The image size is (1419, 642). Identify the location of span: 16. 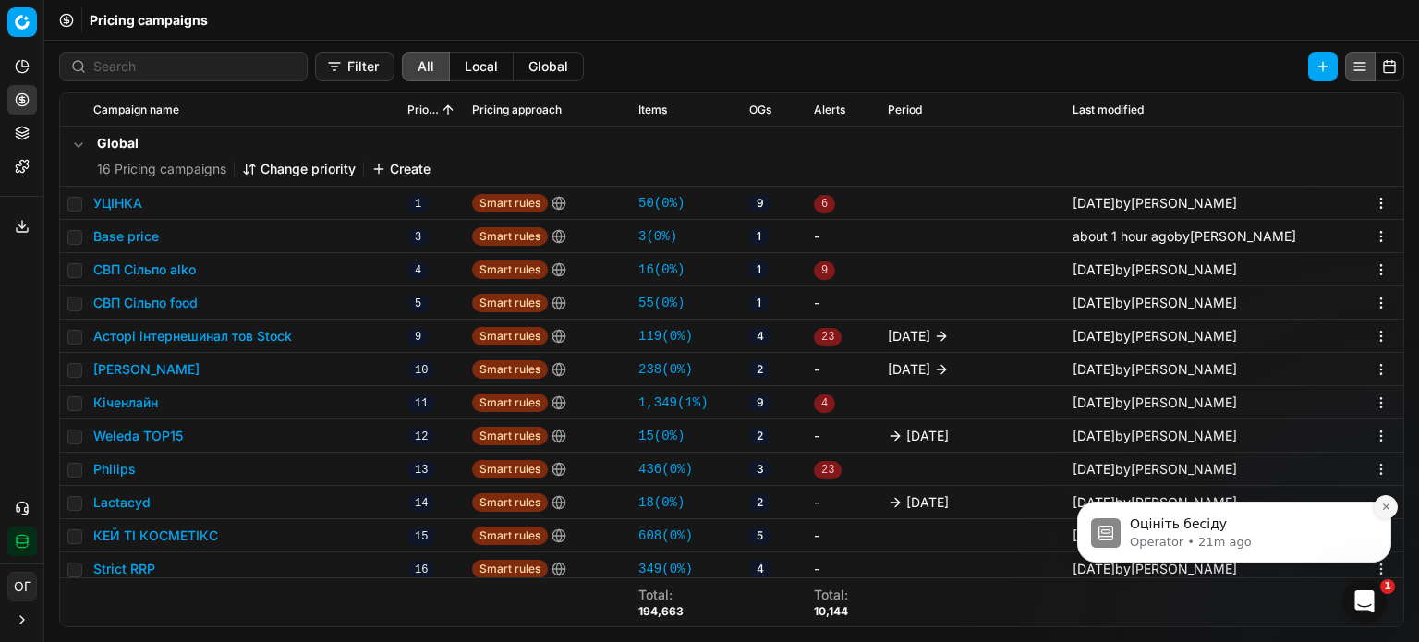
(421, 570).